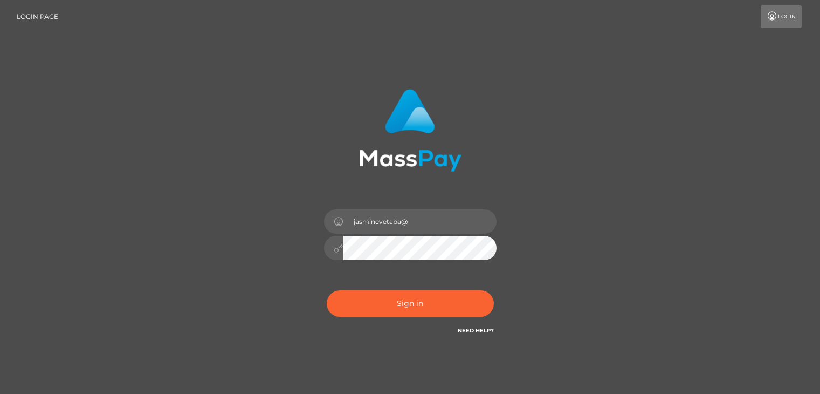  I want to click on a: Login, so click(781, 17).